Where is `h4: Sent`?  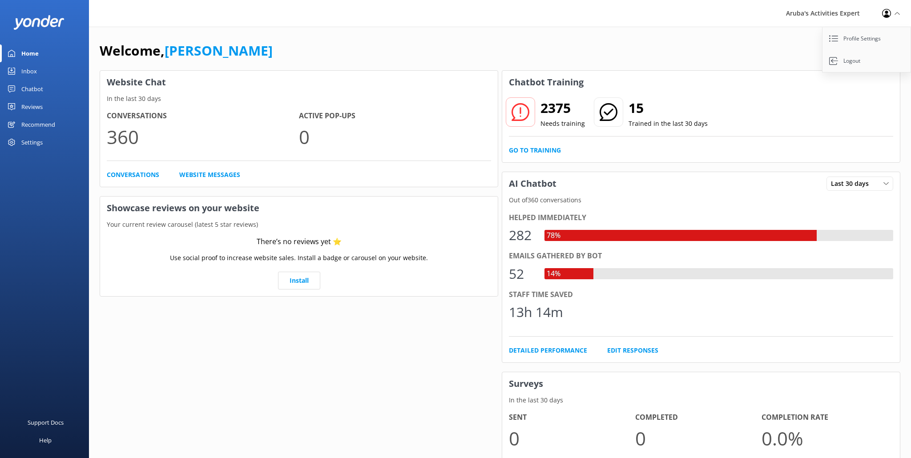 h4: Sent is located at coordinates (572, 418).